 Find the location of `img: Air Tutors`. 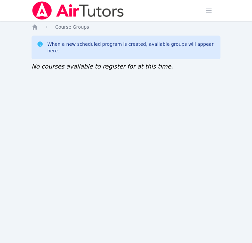

img: Air Tutors is located at coordinates (78, 11).